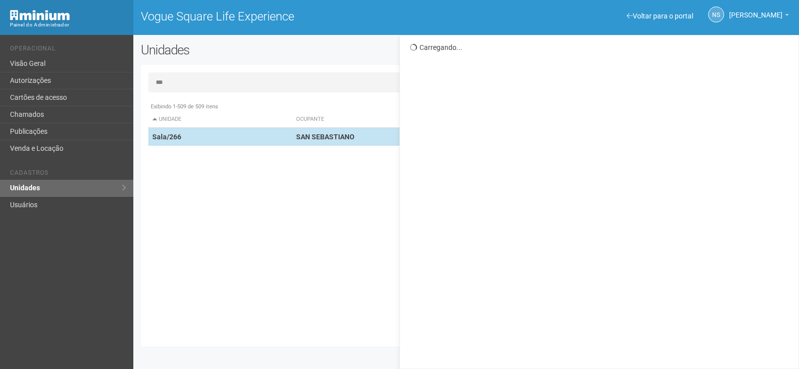  Describe the element at coordinates (756, 10) in the screenshot. I see `span: Nicolle Silva` at that location.